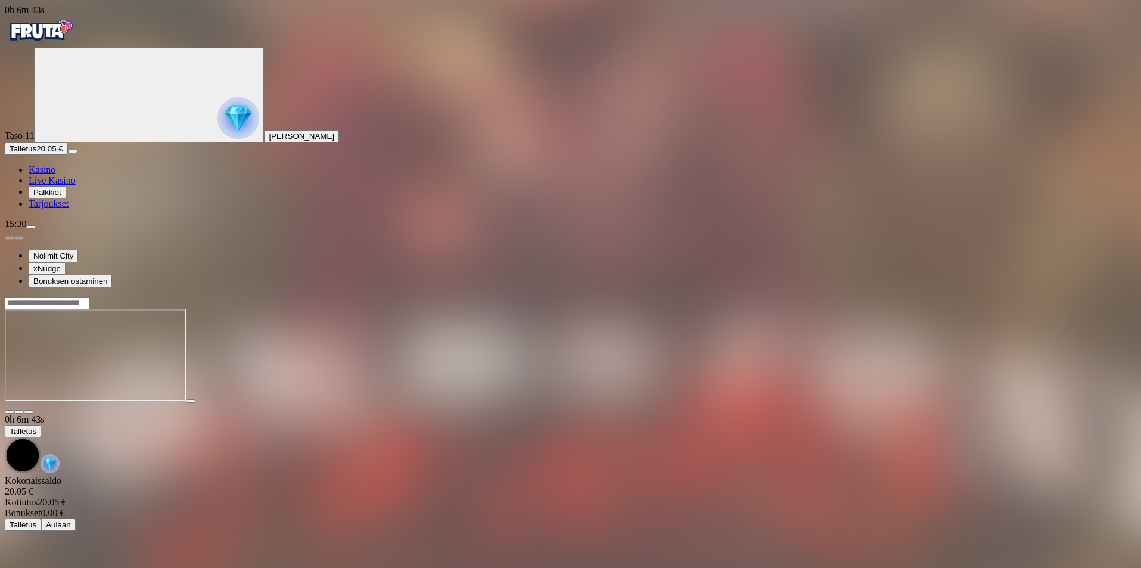 Image resolution: width=1141 pixels, height=568 pixels. I want to click on span: Tarjoukset, so click(48, 203).